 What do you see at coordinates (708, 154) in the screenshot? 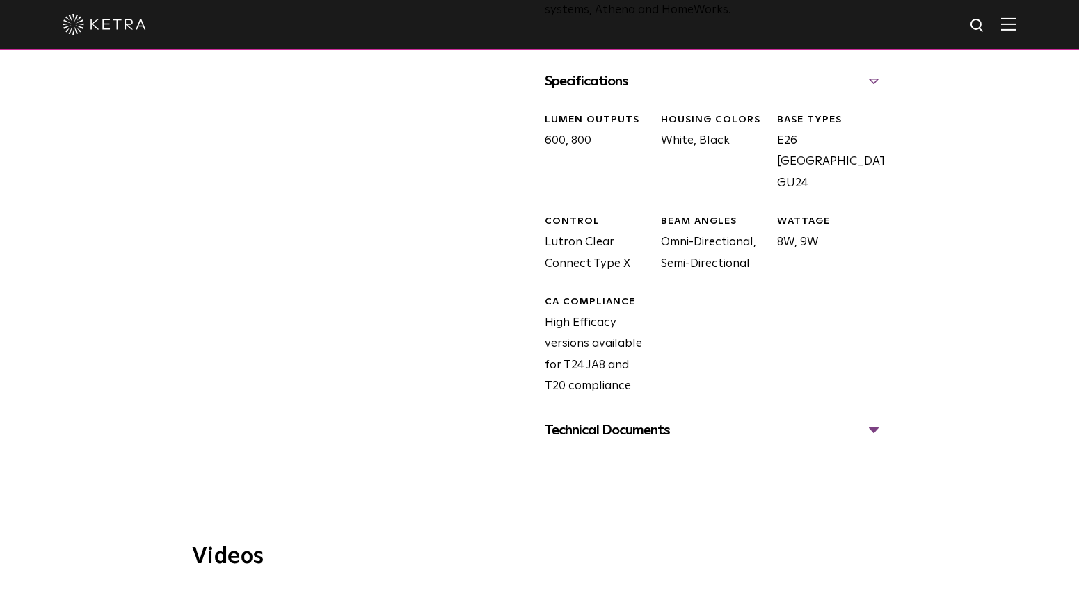
I see `div: White, Black` at bounding box center [708, 154].